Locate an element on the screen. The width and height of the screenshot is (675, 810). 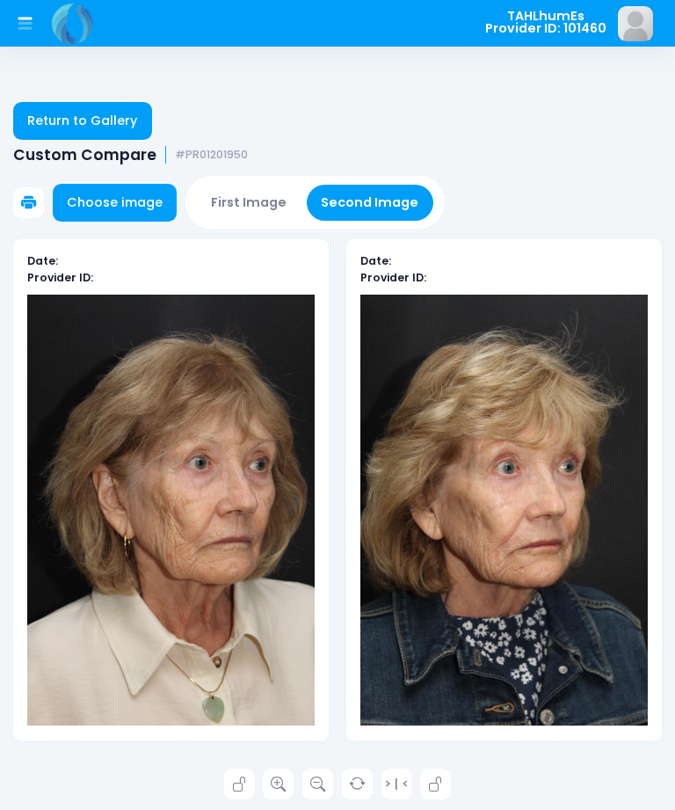
a: Return to Gallery is located at coordinates (83, 120).